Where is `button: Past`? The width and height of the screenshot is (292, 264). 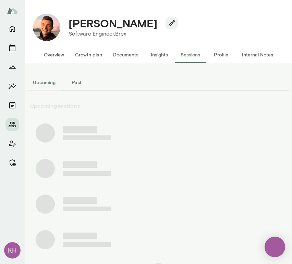 button: Past is located at coordinates (76, 82).